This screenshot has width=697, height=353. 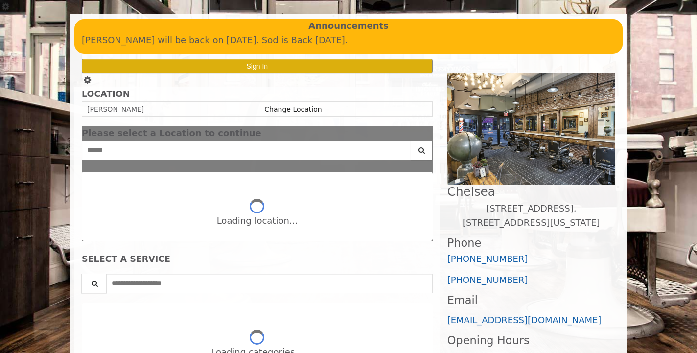 I want to click on button: close dialog, so click(x=426, y=133).